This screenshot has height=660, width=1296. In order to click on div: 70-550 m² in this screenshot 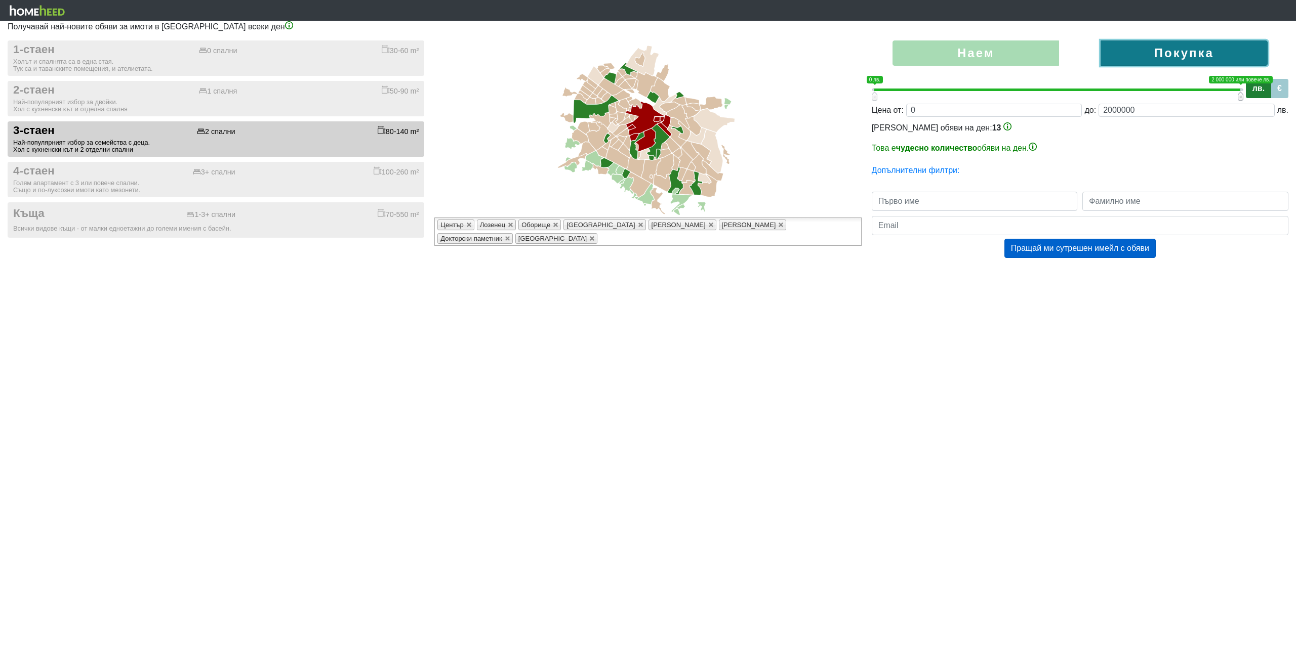, I will do `click(398, 214)`.